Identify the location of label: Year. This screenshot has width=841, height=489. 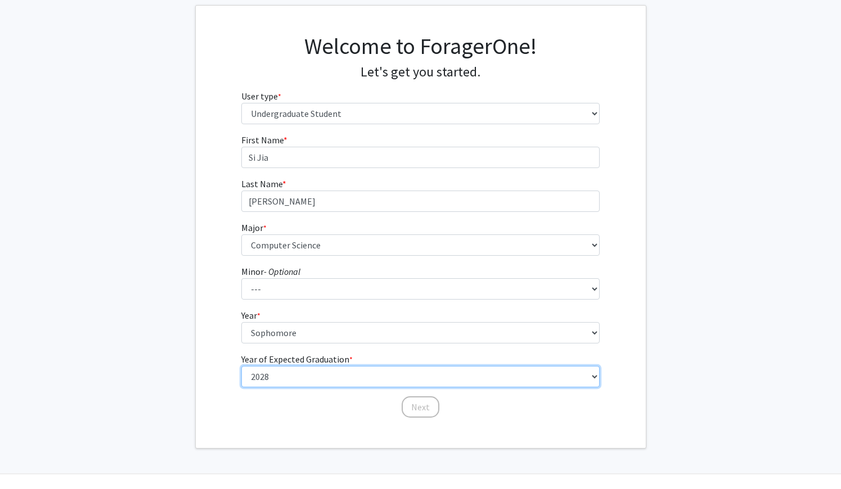
(251, 315).